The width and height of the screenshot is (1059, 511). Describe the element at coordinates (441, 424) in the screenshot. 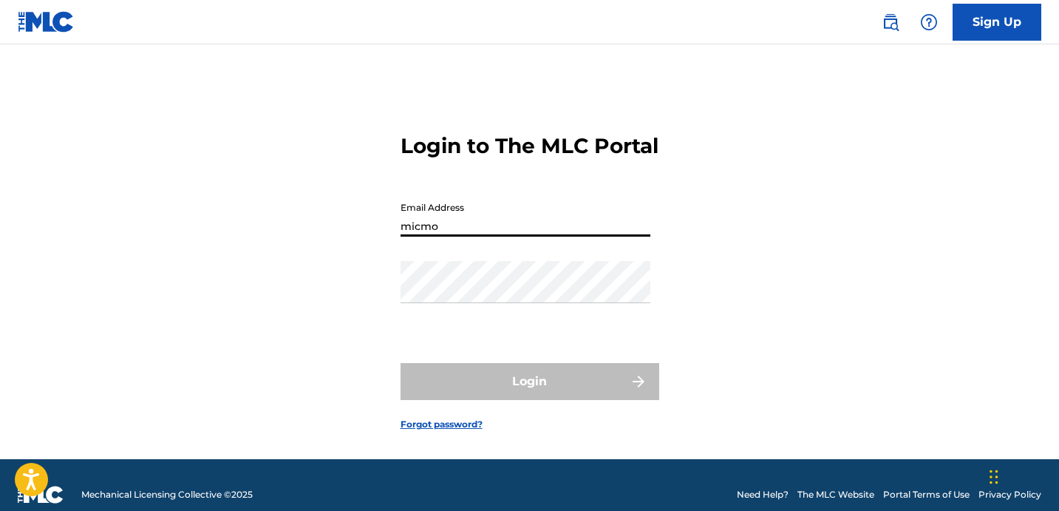

I see `a: Forgot password?` at that location.